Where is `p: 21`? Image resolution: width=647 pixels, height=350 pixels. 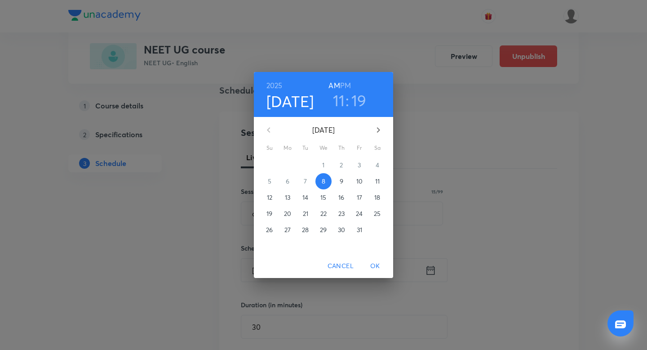 p: 21 is located at coordinates (306, 213).